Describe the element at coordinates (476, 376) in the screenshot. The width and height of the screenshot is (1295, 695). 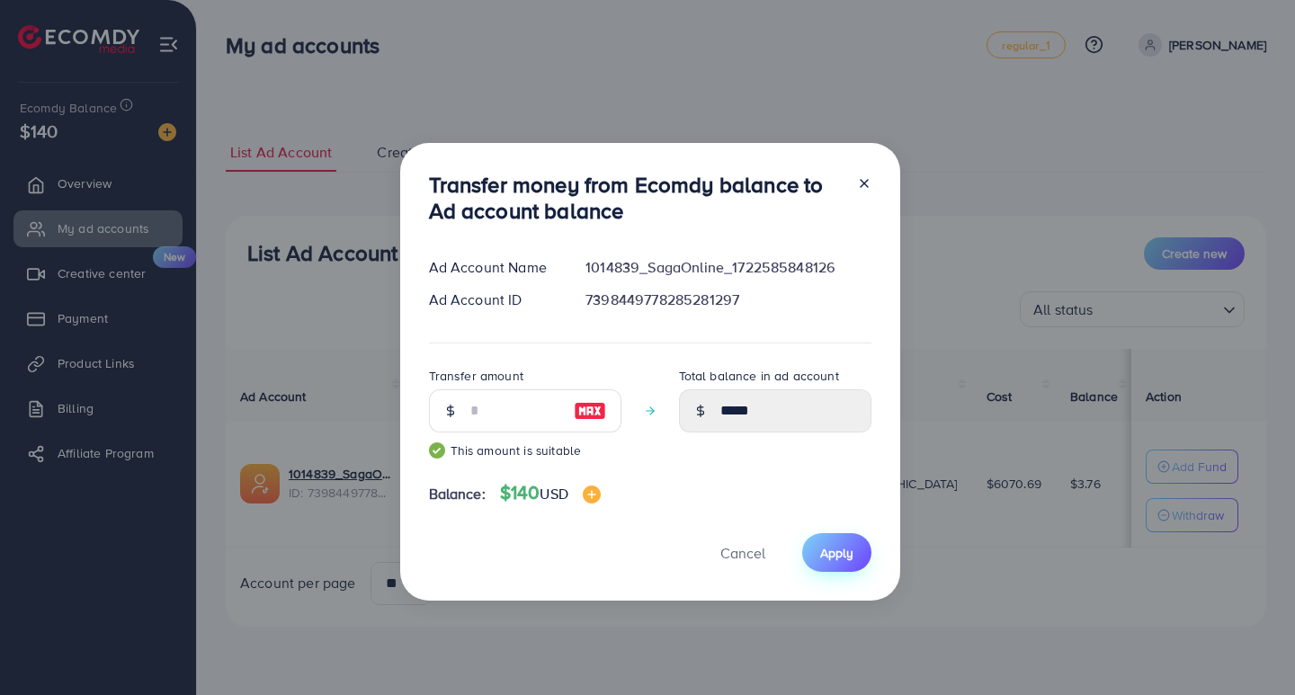
I see `label: Transfer amount` at that location.